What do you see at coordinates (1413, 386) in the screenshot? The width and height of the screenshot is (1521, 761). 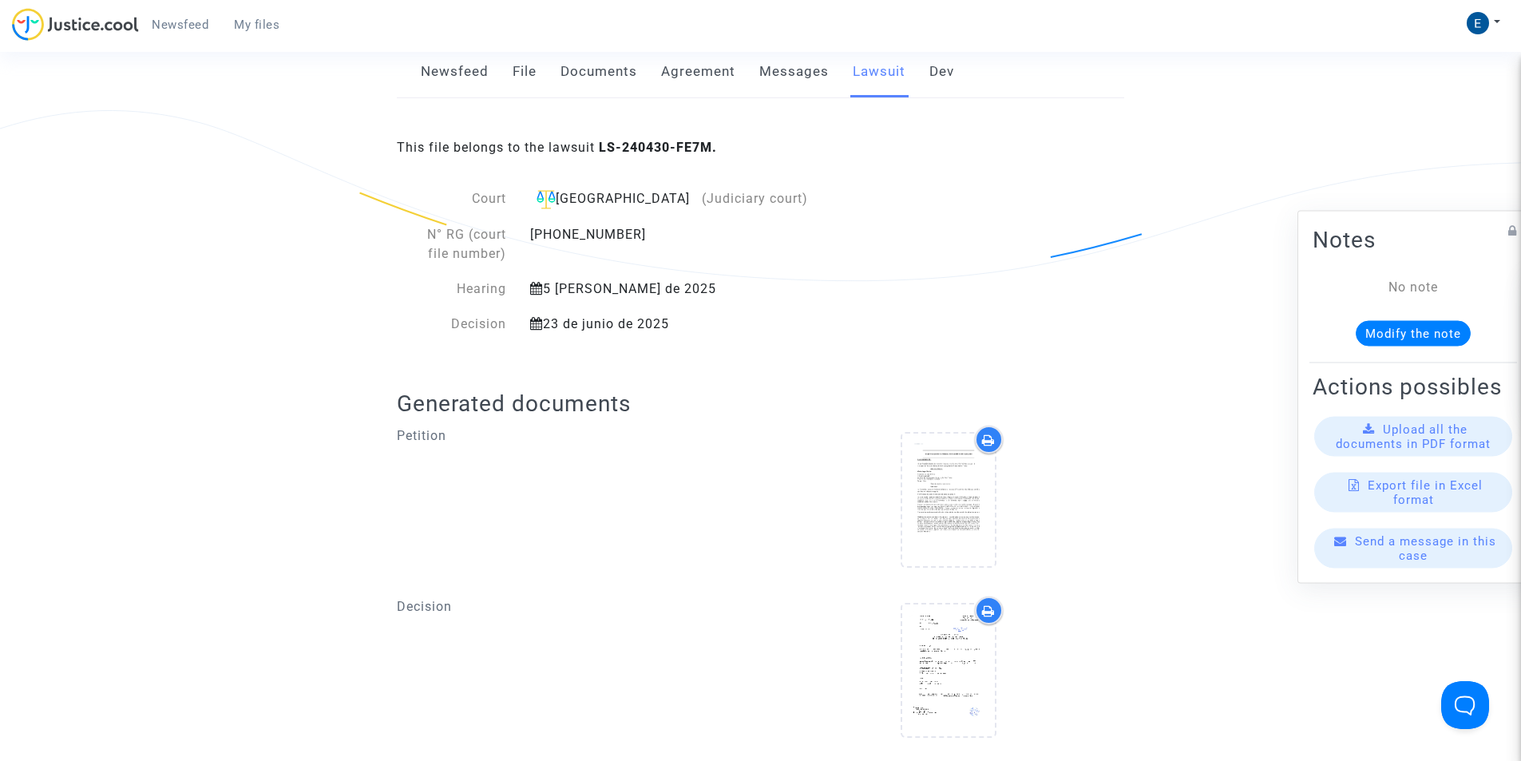 I see `h2: Actions possibles` at bounding box center [1413, 386].